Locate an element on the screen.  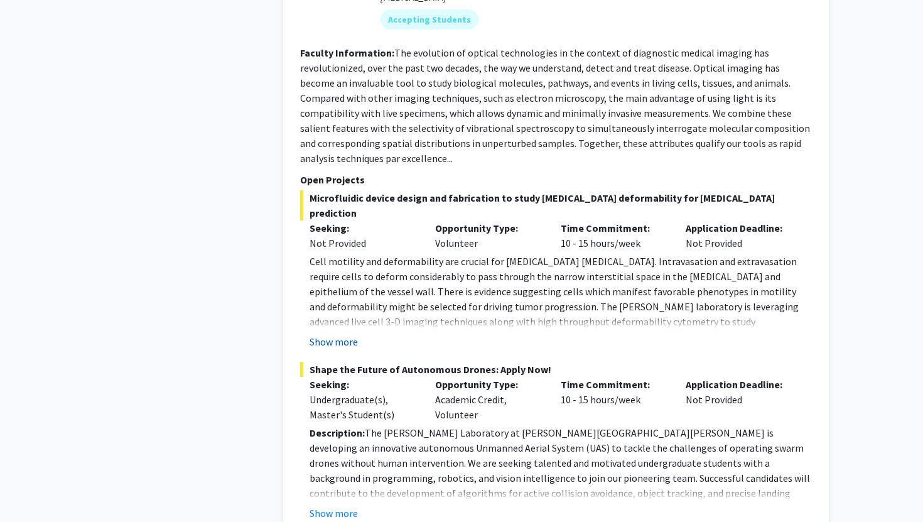
b: Faculty Information: is located at coordinates (347, 53).